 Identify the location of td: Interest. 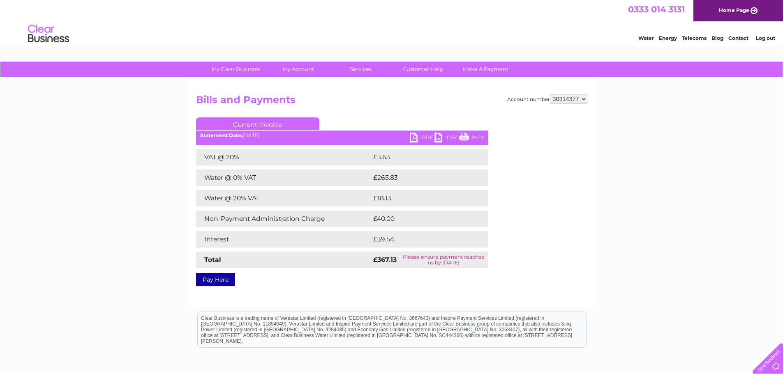
(283, 240).